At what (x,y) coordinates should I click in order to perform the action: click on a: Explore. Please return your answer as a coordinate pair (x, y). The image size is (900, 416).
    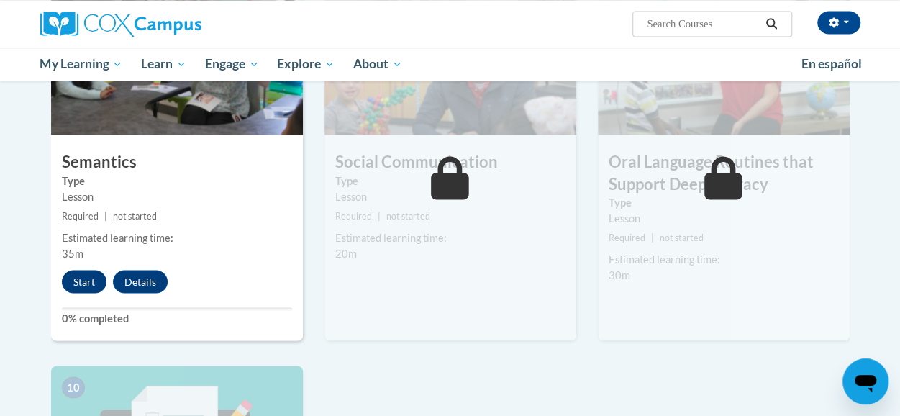
    Looking at the image, I should click on (306, 64).